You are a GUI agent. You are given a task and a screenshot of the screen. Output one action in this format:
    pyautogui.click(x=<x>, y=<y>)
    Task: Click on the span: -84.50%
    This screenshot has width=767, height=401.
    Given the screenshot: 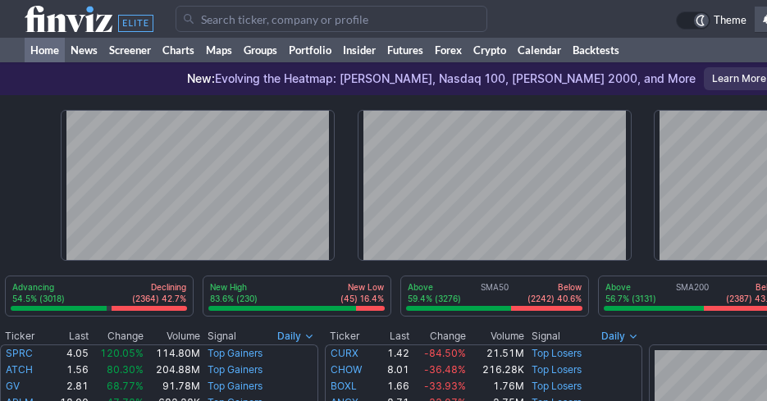 What is the action you would take?
    pyautogui.click(x=445, y=353)
    